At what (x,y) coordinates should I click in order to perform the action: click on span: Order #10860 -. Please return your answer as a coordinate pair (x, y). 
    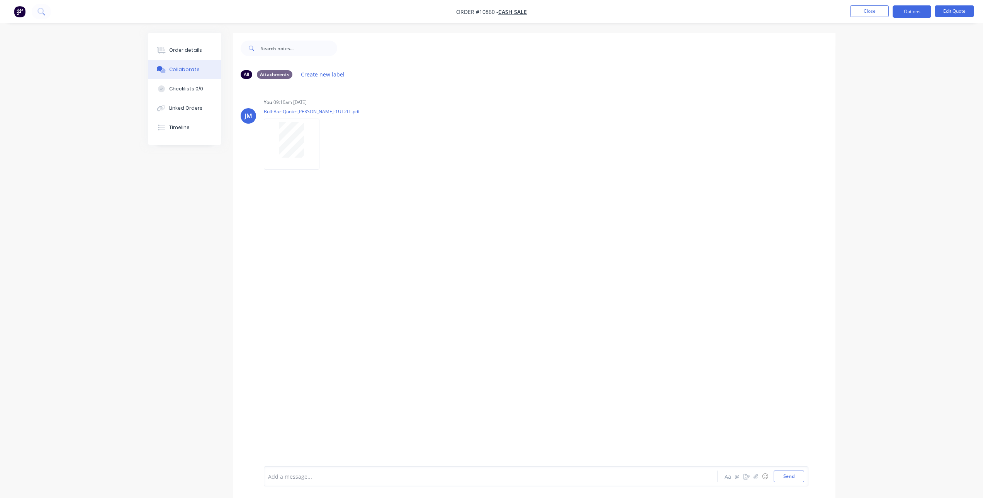
    Looking at the image, I should click on (477, 12).